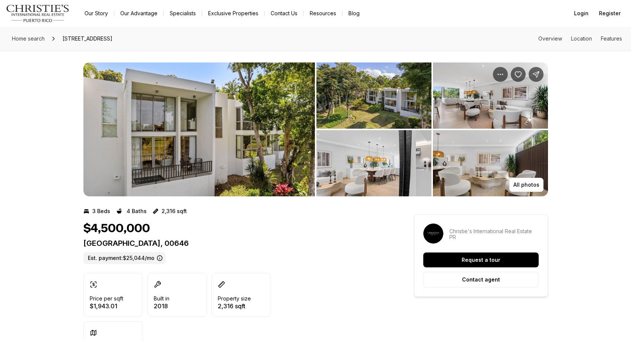 This screenshot has width=631, height=341. What do you see at coordinates (518, 74) in the screenshot?
I see `button: Save Property: 2613 VILLAS DORADO ESTATES` at bounding box center [518, 74].